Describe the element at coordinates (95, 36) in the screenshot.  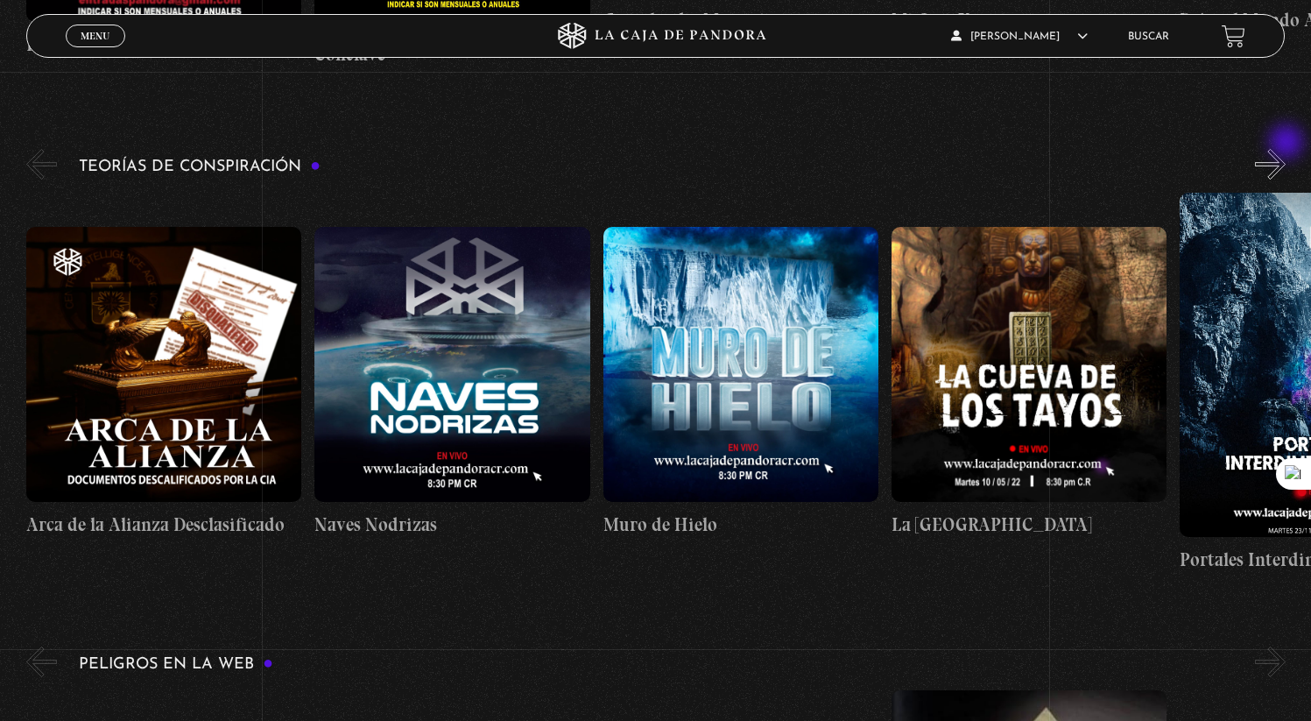
I see `span: Menu` at that location.